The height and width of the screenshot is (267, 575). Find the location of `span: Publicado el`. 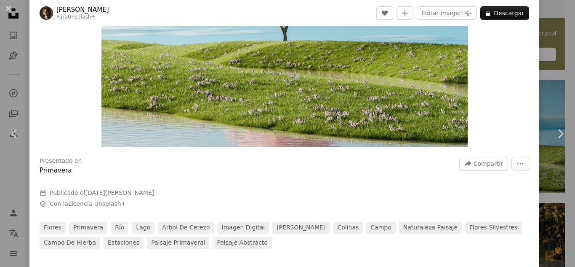

span: Publicado el is located at coordinates (102, 192).